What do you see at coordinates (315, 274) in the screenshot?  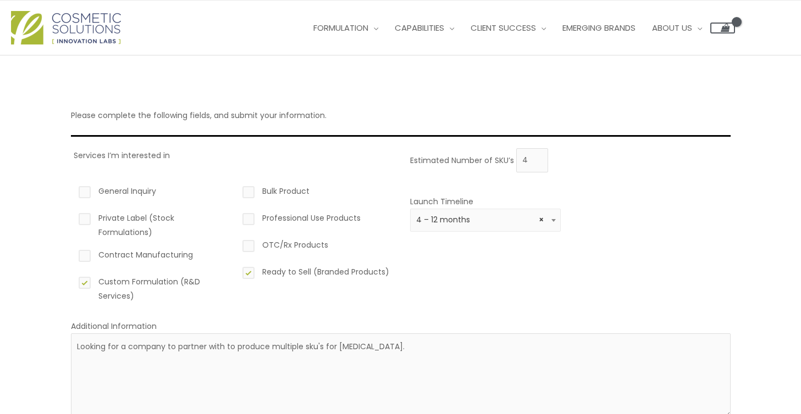 I see `label: Ready to Sell (Branded Products)` at bounding box center [315, 274].